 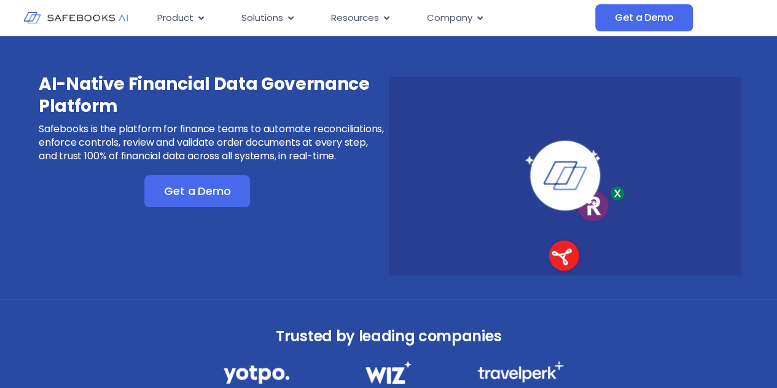 I want to click on div: Menu Toggle, so click(x=371, y=18).